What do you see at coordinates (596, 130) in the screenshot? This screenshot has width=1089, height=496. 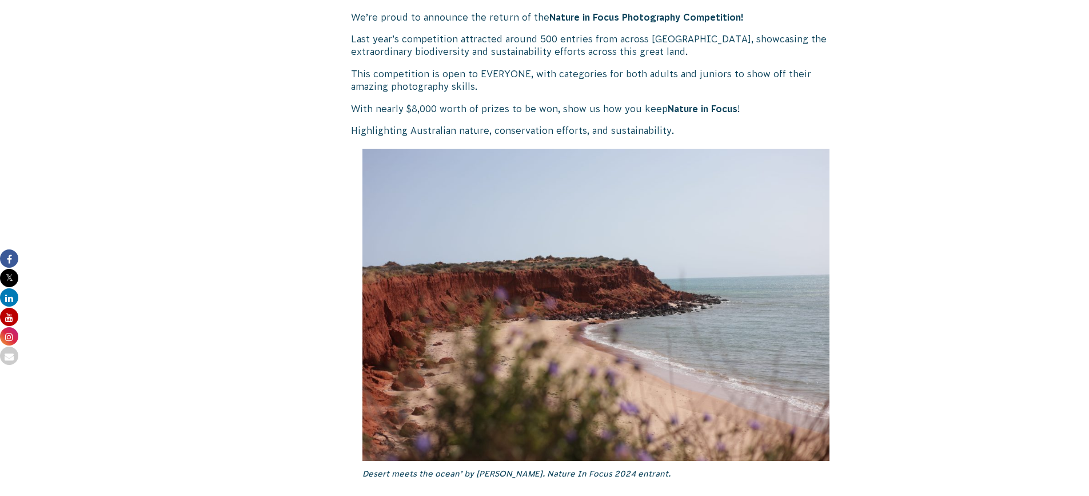 I see `p: Highlighting Australian nature, conservation efforts, and sustainability.` at bounding box center [596, 130].